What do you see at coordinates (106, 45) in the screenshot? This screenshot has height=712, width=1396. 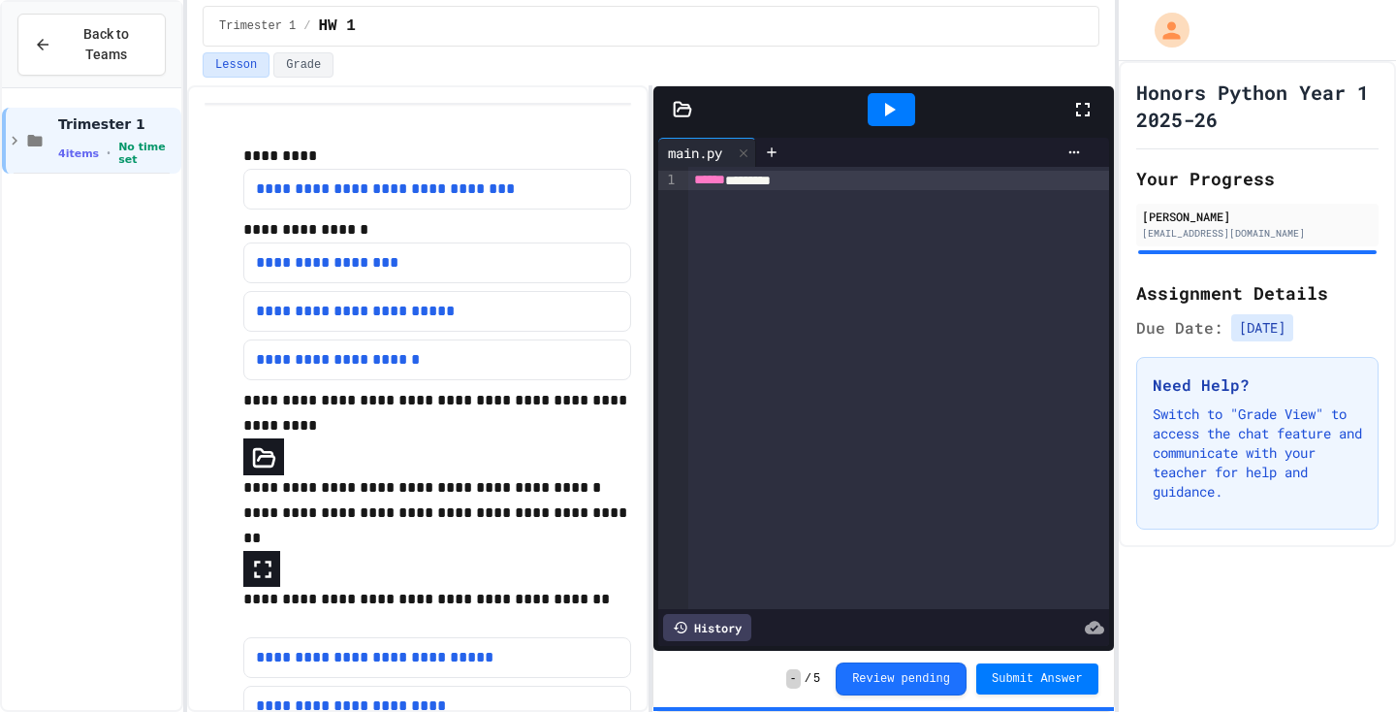 I see `span: Back to Teams` at bounding box center [106, 45].